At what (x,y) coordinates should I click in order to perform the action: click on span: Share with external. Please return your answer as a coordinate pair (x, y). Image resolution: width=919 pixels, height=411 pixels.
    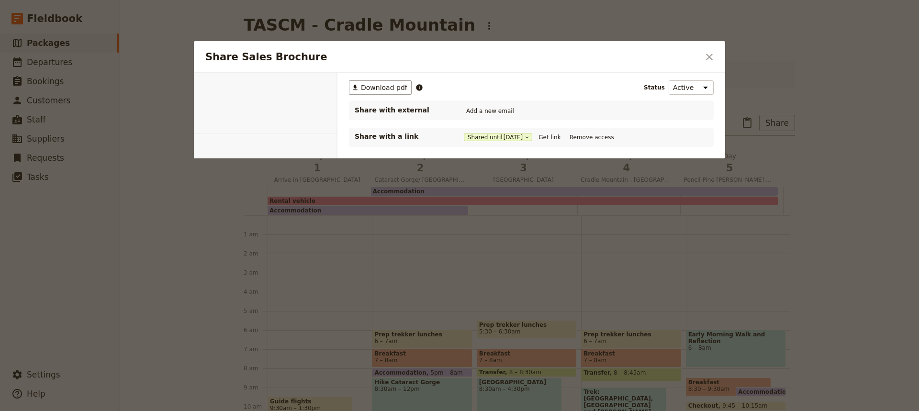
    Looking at the image, I should click on (402, 110).